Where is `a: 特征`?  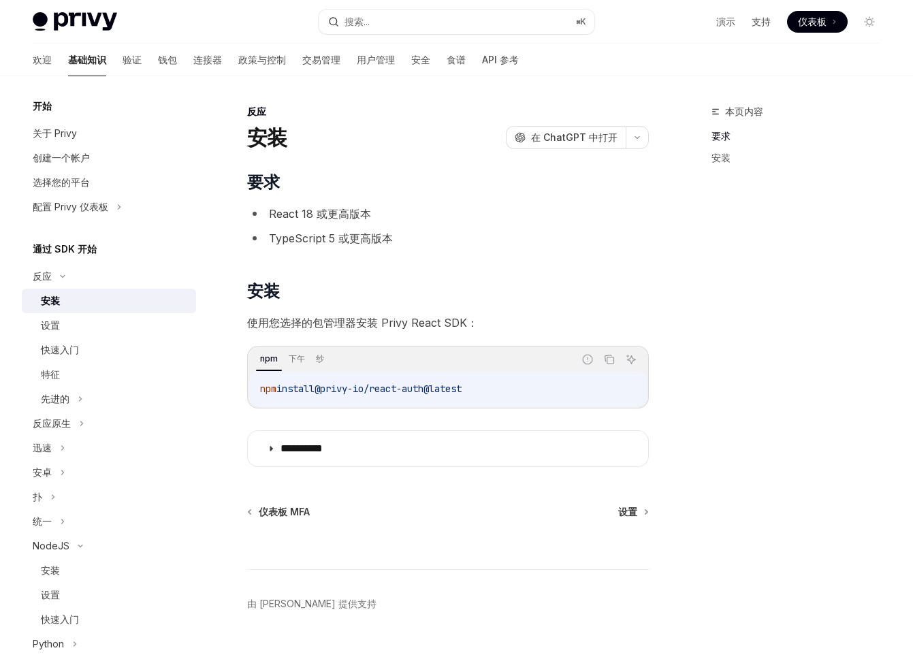 a: 特征 is located at coordinates (109, 374).